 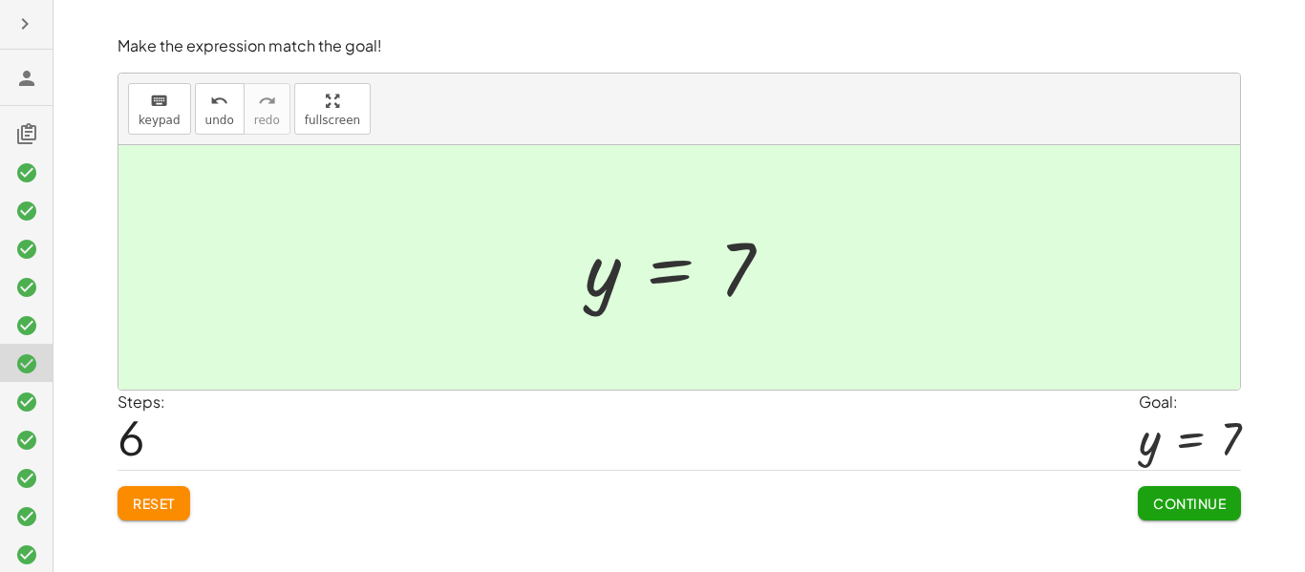 What do you see at coordinates (267, 120) in the screenshot?
I see `span: redo` at bounding box center [267, 120].